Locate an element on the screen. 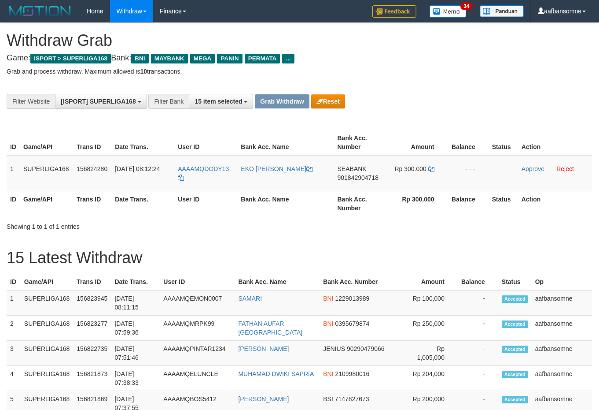 The width and height of the screenshot is (599, 410). th: Balance is located at coordinates (478, 281).